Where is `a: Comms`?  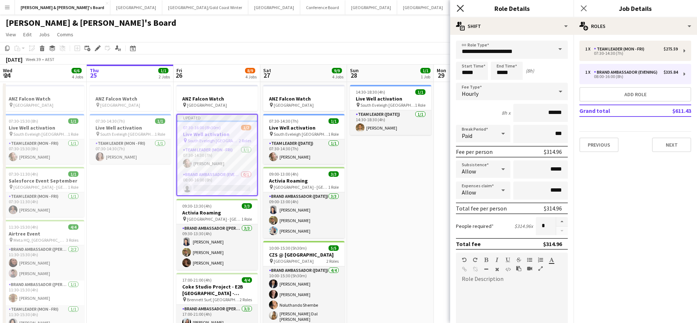 a: Comms is located at coordinates (65, 34).